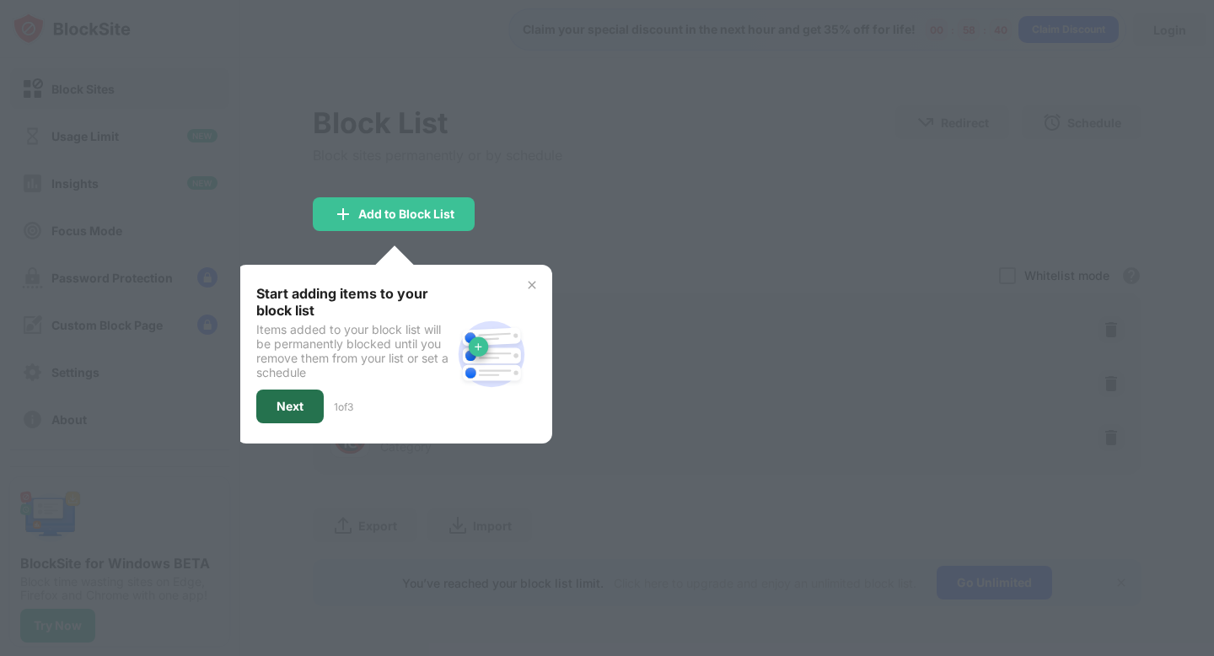 The height and width of the screenshot is (656, 1214). Describe the element at coordinates (343, 406) in the screenshot. I see `div: 1 of 3` at that location.